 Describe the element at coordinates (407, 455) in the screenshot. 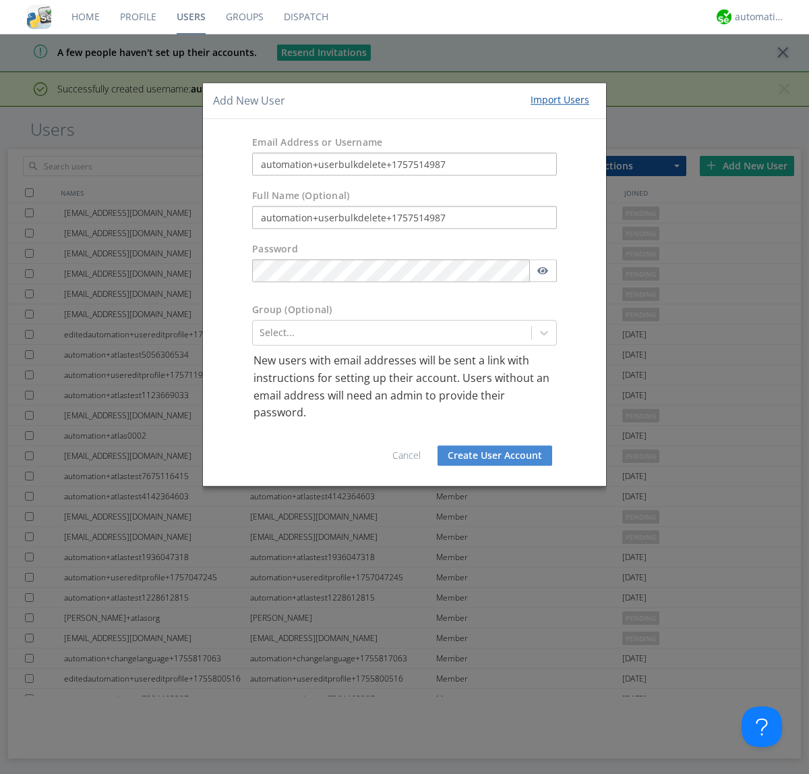

I see `a: Cancel` at that location.